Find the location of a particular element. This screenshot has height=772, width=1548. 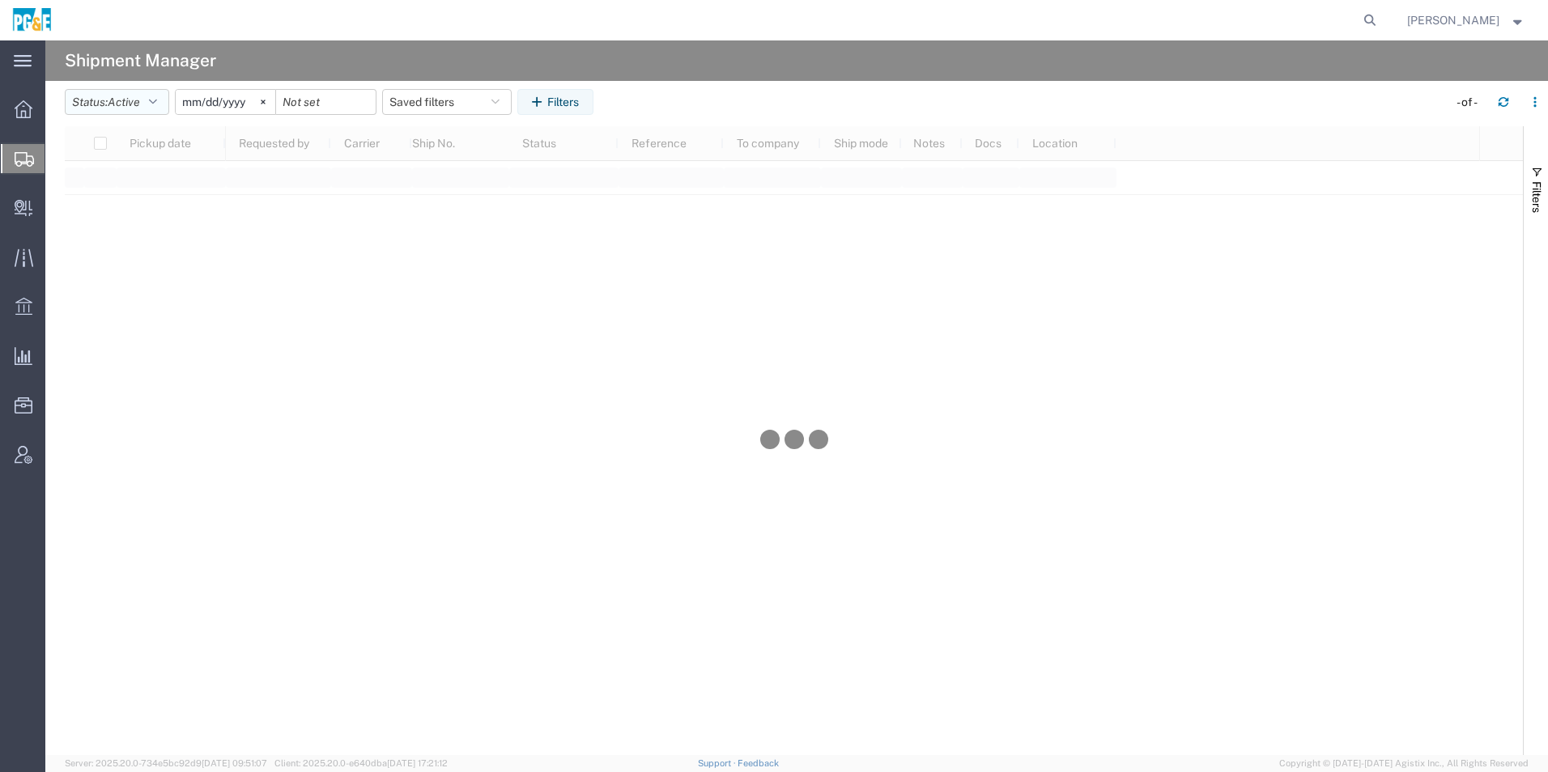

button: Status:Active is located at coordinates (117, 102).